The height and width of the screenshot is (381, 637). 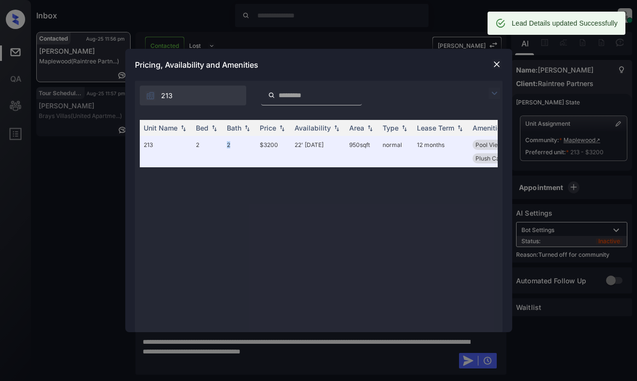 What do you see at coordinates (161, 128) in the screenshot?
I see `div: Unit Name` at bounding box center [161, 128].